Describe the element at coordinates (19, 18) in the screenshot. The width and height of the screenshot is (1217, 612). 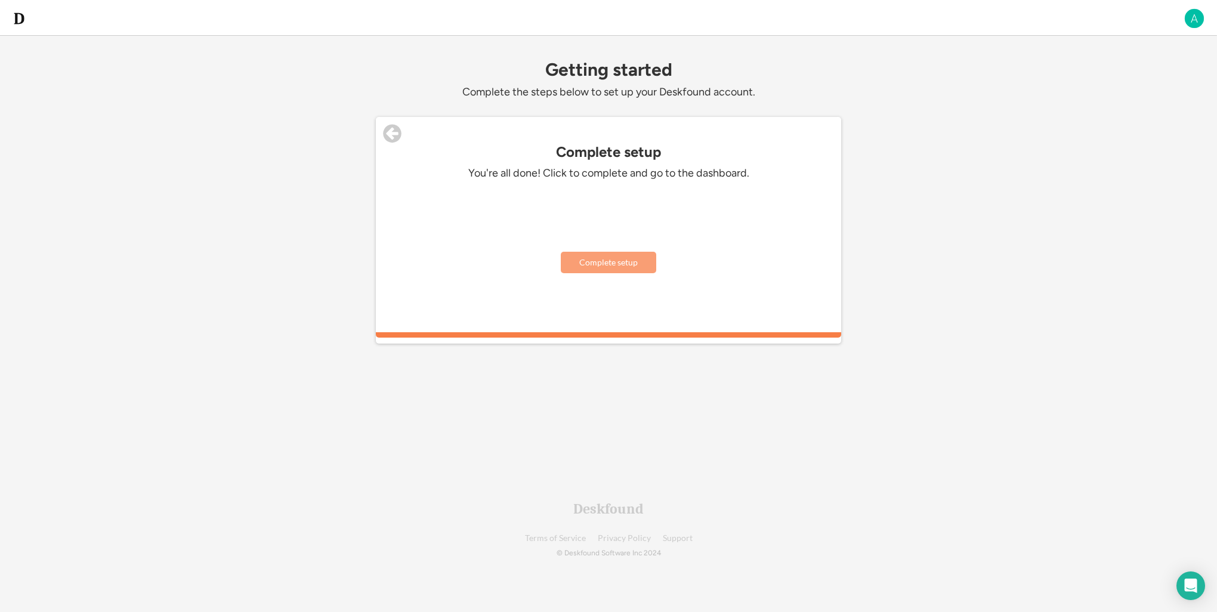
I see `img: d-whitebg.png` at that location.